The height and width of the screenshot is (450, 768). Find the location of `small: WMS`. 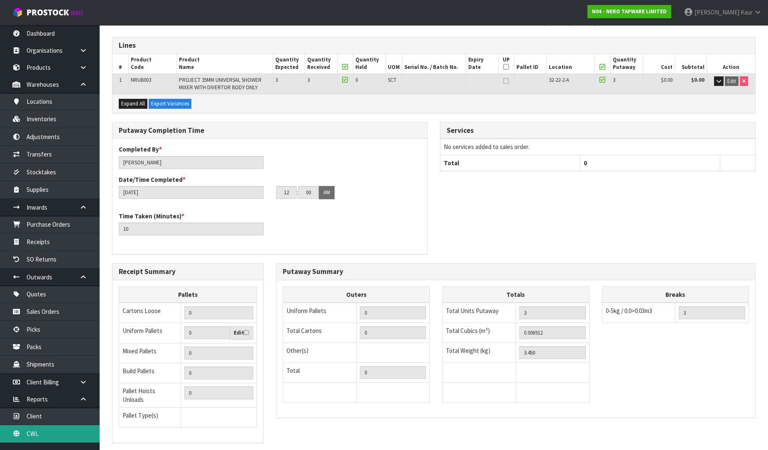

small: WMS is located at coordinates (77, 13).